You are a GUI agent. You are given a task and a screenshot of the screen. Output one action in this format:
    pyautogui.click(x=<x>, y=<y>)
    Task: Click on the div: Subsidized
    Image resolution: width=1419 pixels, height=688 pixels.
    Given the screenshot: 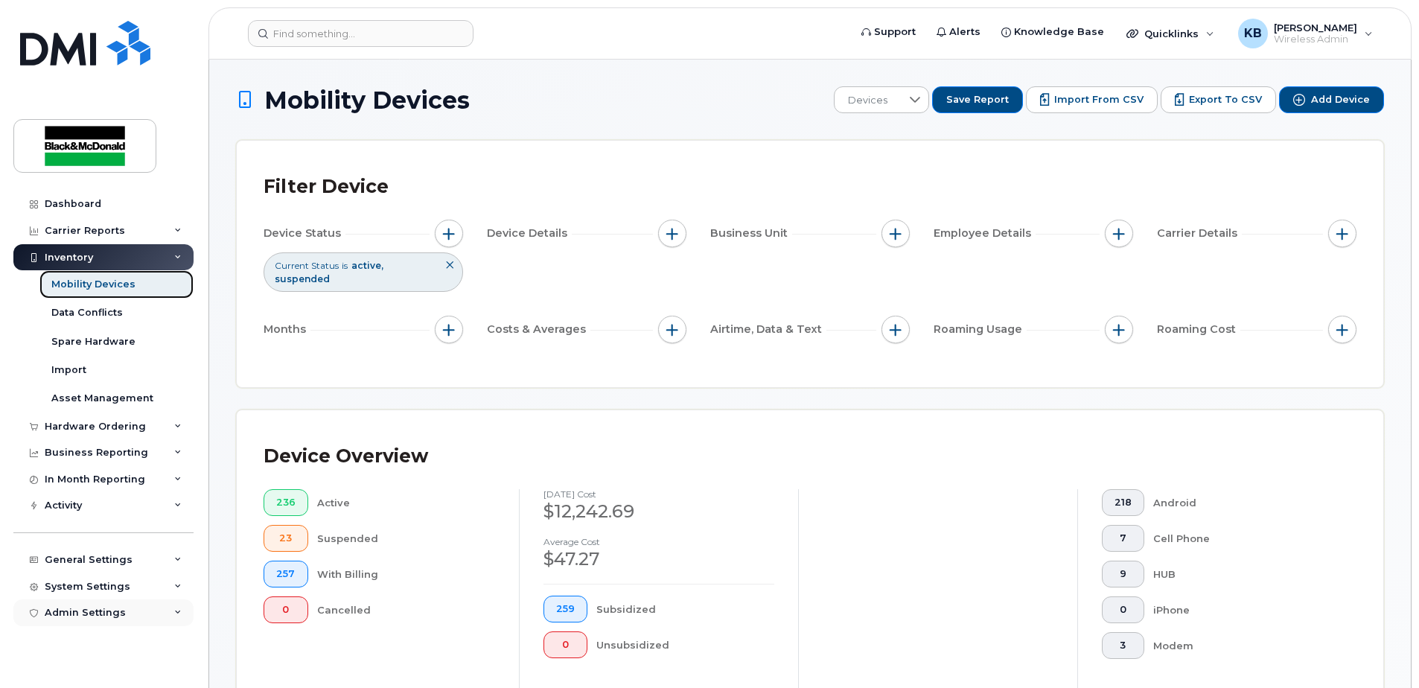 What is the action you would take?
    pyautogui.click(x=686, y=609)
    